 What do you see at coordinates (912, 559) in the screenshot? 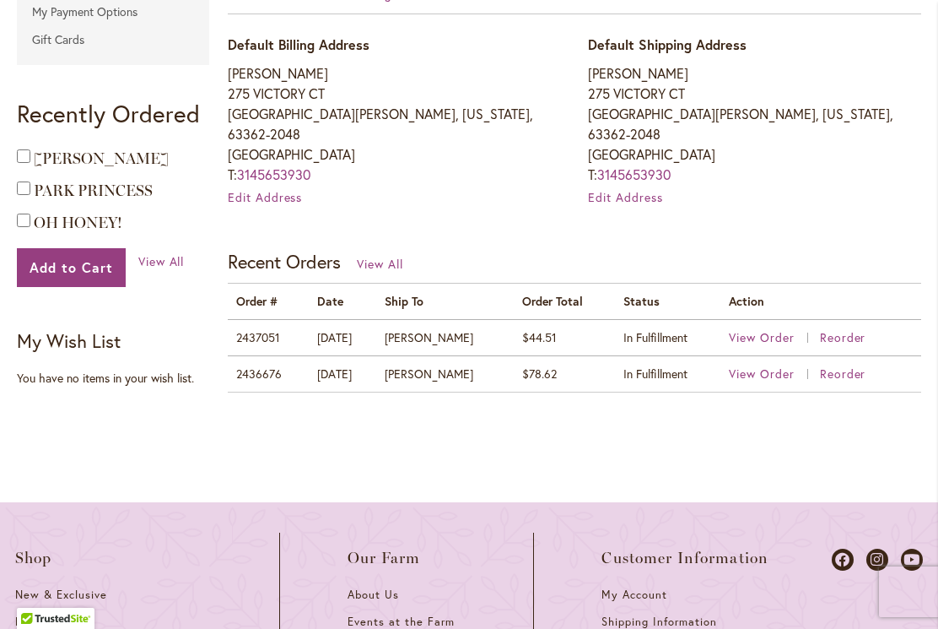
I see `a: Dahlias on Youtube` at bounding box center [912, 559].